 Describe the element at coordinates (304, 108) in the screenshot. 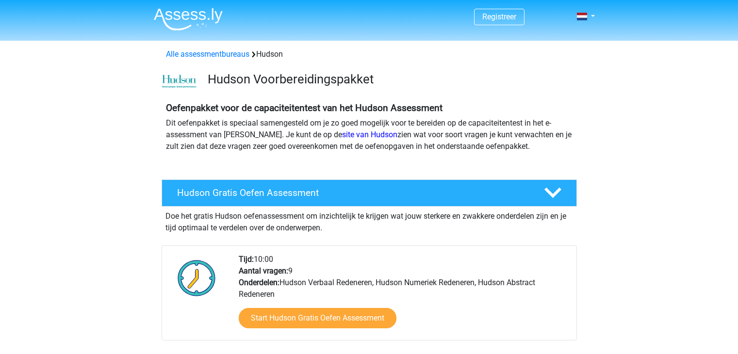

I see `b: Oefenpakket voor de capaciteitentest van het Hudson Assessment` at that location.